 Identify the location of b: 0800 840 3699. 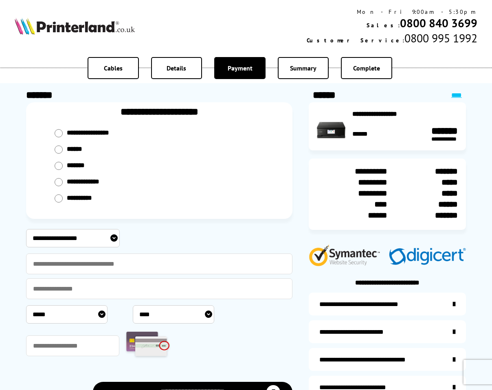
(439, 23).